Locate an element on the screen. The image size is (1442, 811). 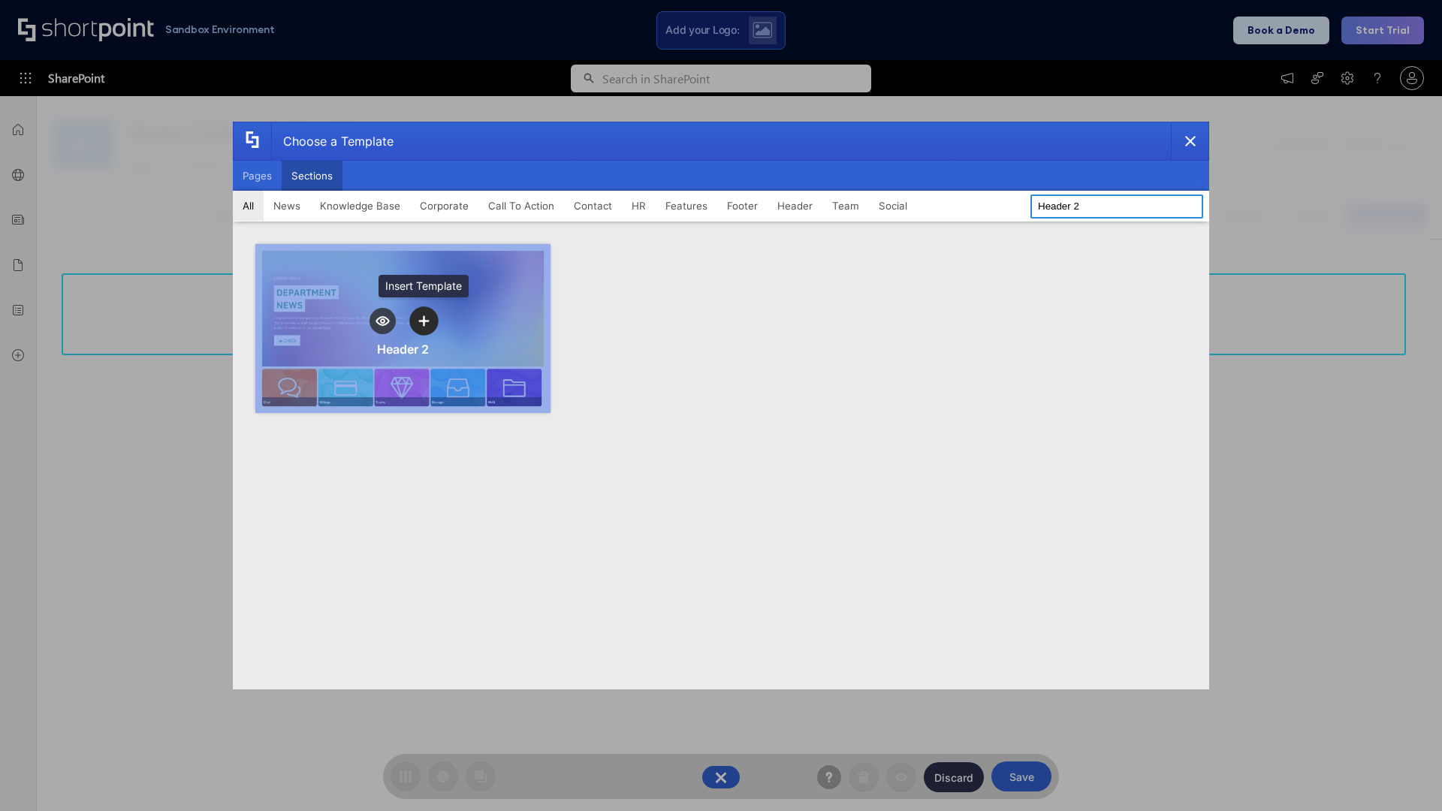
div: Header 2 is located at coordinates (403, 349).